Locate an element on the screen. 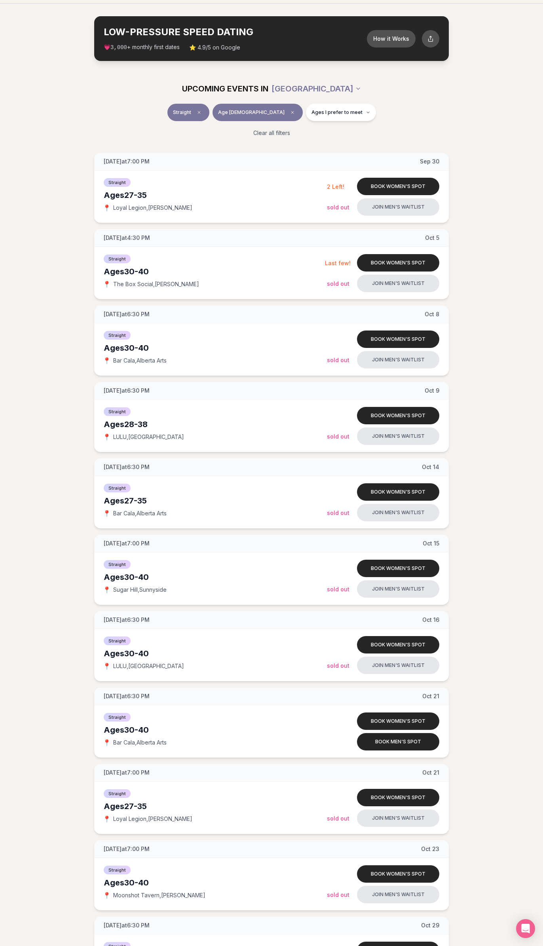 This screenshot has height=946, width=543. span: 3,000 is located at coordinates (119, 47).